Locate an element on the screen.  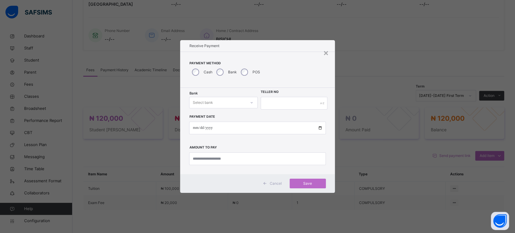
label: Teller No is located at coordinates (269, 92).